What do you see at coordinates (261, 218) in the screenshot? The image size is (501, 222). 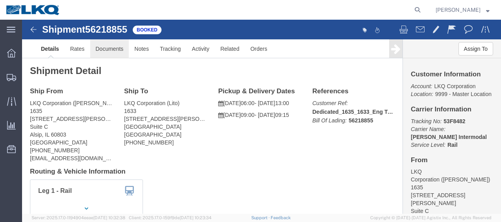 I see `a: Support` at bounding box center [261, 218].